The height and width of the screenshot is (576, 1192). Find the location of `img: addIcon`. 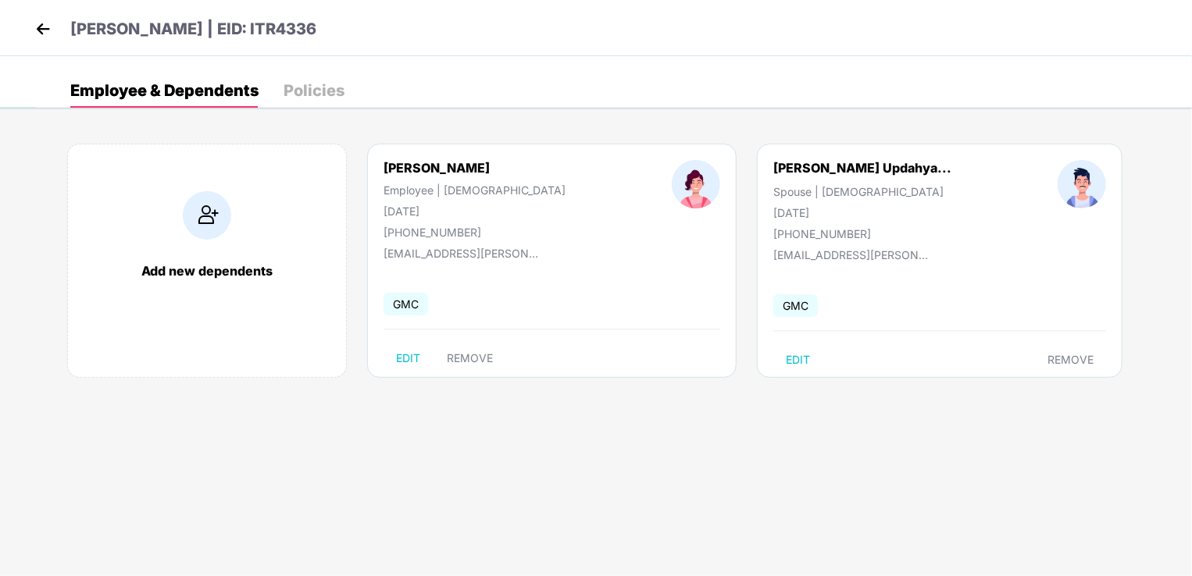

img: addIcon is located at coordinates (207, 216).